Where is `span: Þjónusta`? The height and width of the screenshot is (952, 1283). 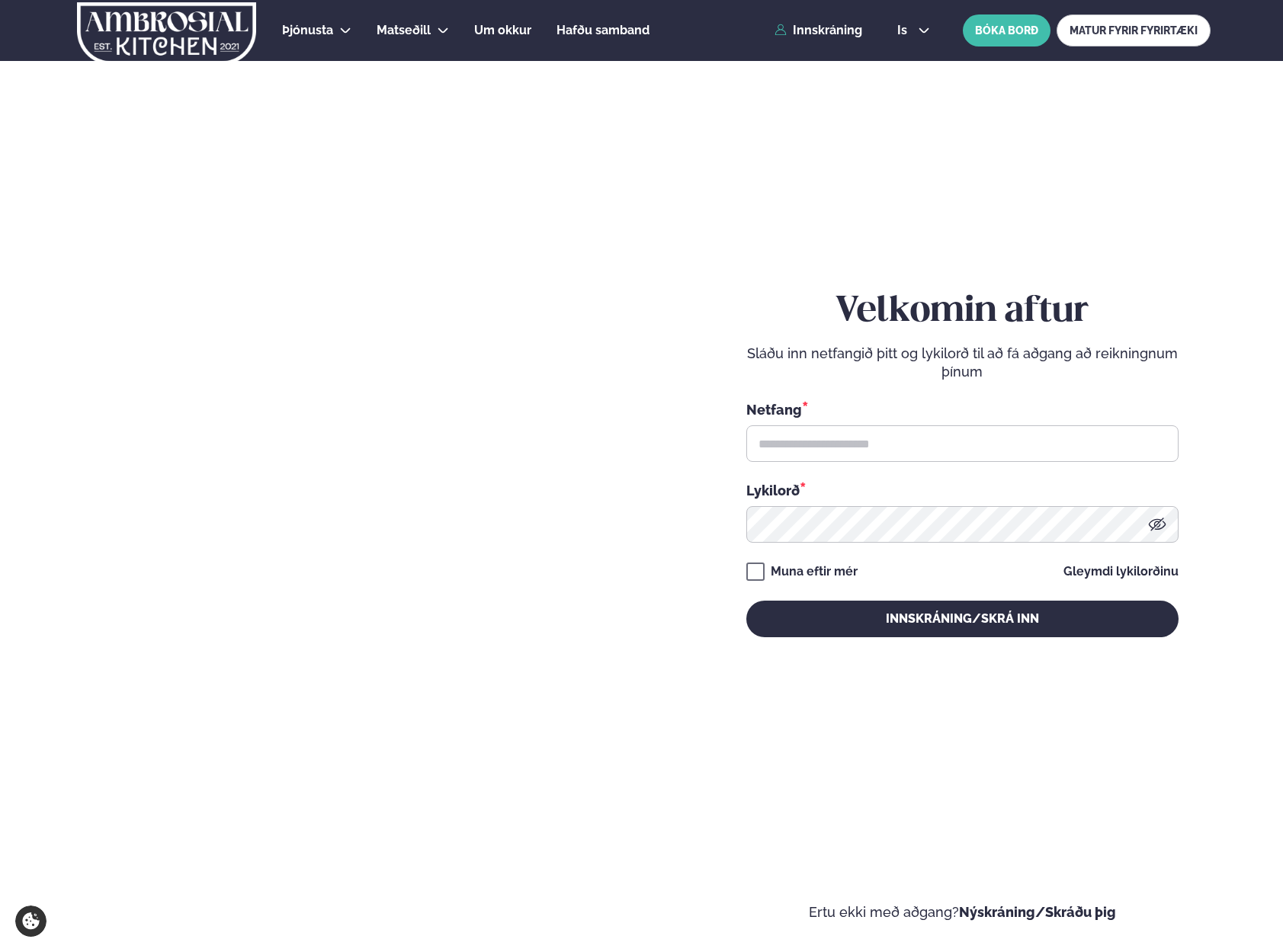 span: Þjónusta is located at coordinates (307, 29).